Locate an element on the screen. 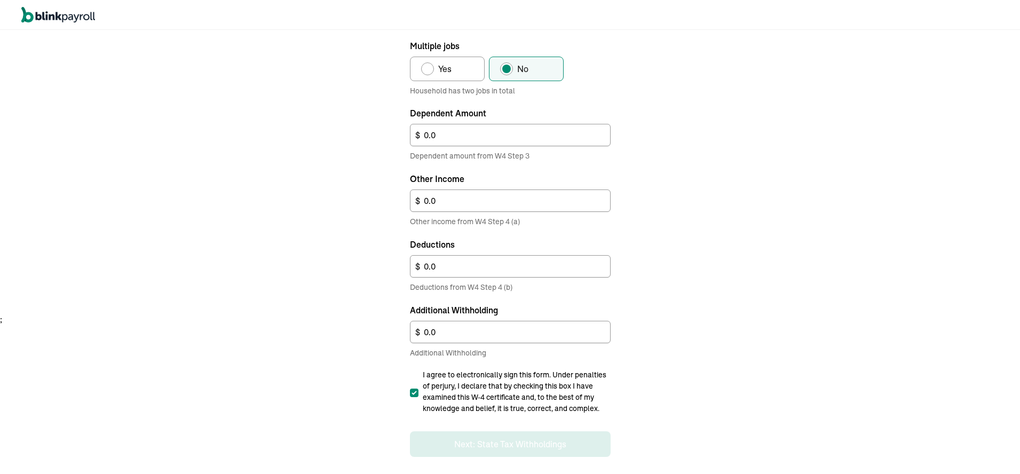  input: I agree to electronically sign this form. Under penalties of perjury, I declare that by checking ... is located at coordinates (414, 393).